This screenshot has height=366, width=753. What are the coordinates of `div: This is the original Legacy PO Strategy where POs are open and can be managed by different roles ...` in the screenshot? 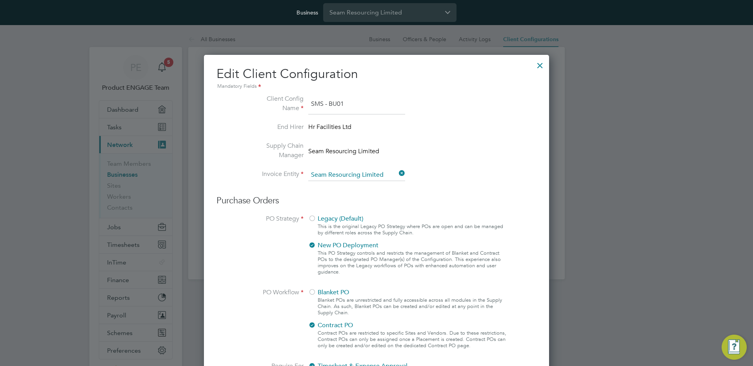 It's located at (413, 230).